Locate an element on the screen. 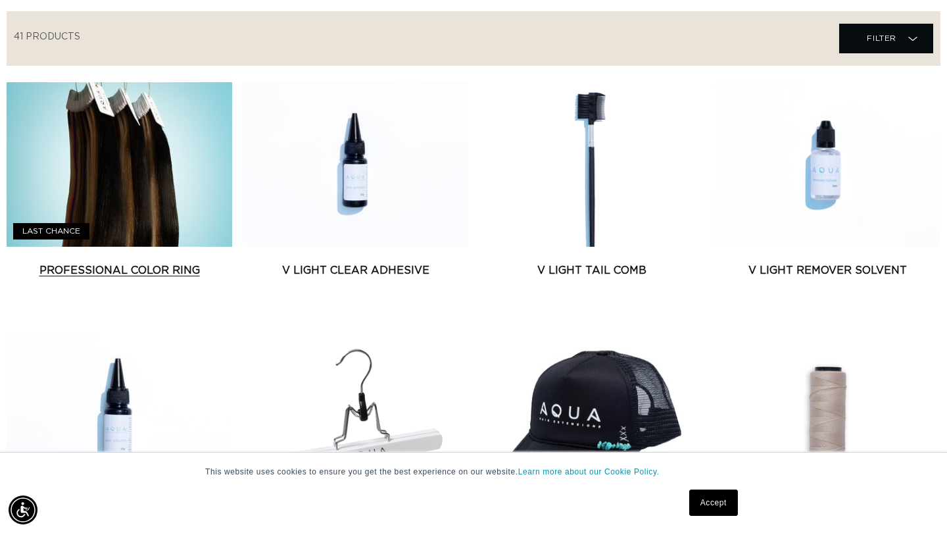  a: V Light Tail Comb is located at coordinates (591, 270).